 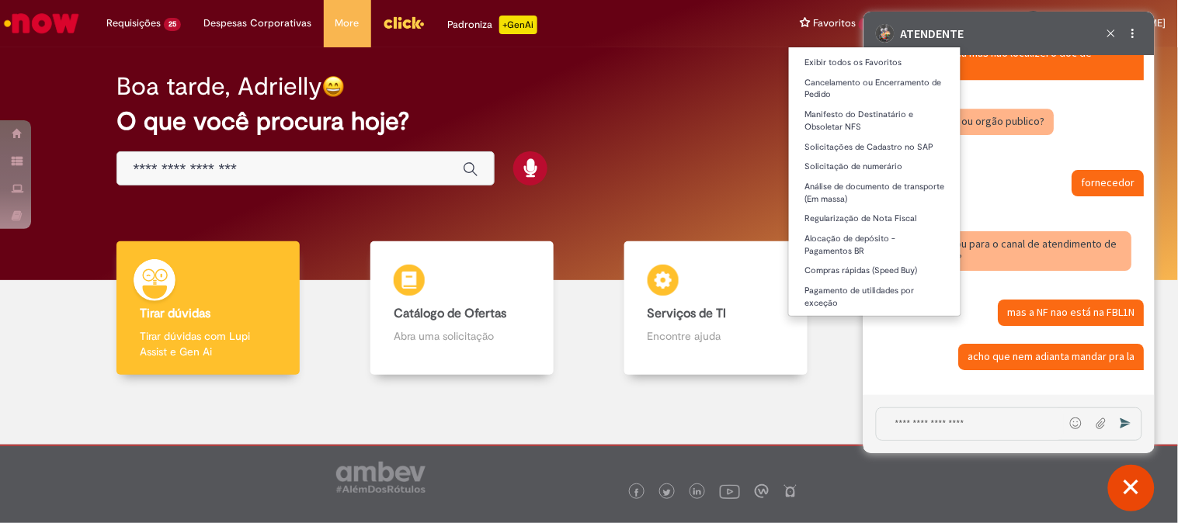 What do you see at coordinates (637, 493) in the screenshot?
I see `img: logo_footer_facebook.png` at bounding box center [637, 493].